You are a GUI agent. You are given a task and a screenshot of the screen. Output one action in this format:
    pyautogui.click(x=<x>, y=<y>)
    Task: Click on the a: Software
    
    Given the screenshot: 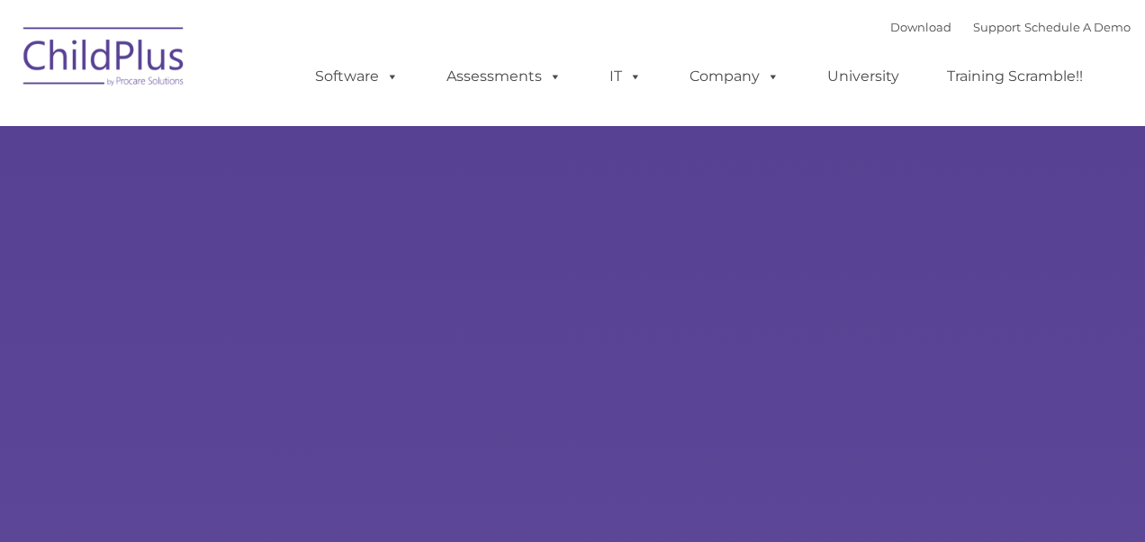 What is the action you would take?
    pyautogui.click(x=356, y=76)
    